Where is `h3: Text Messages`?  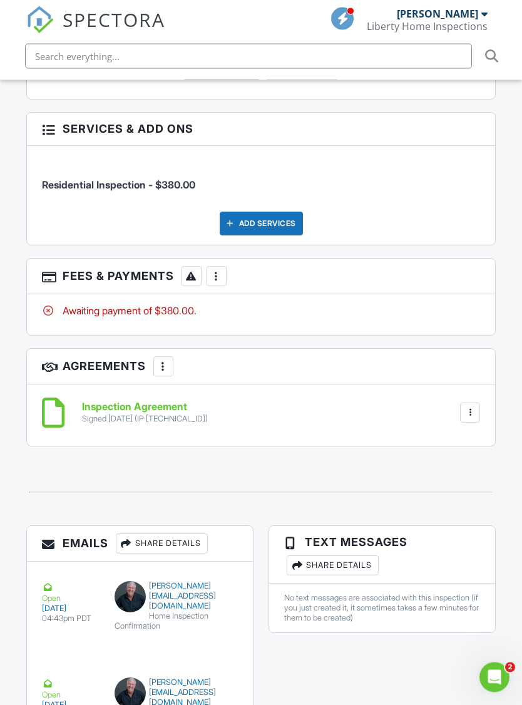
h3: Text Messages is located at coordinates (382, 556).